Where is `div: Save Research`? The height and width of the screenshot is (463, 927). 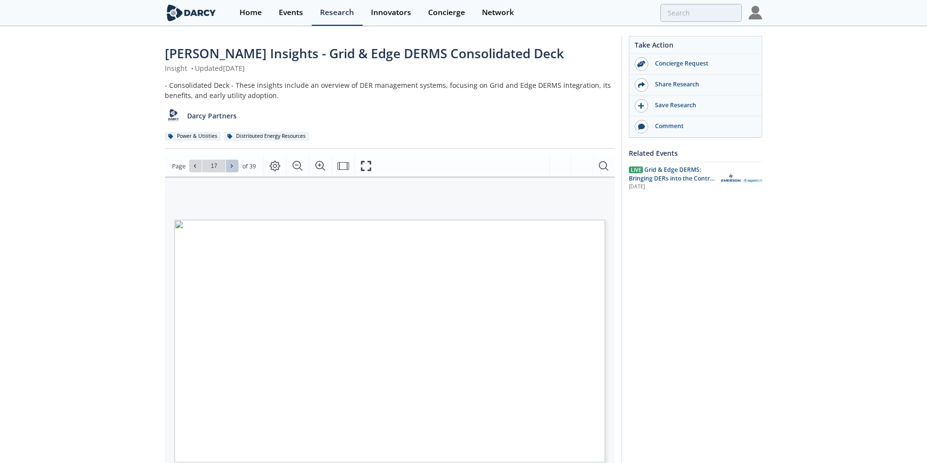
div: Save Research is located at coordinates (703, 105).